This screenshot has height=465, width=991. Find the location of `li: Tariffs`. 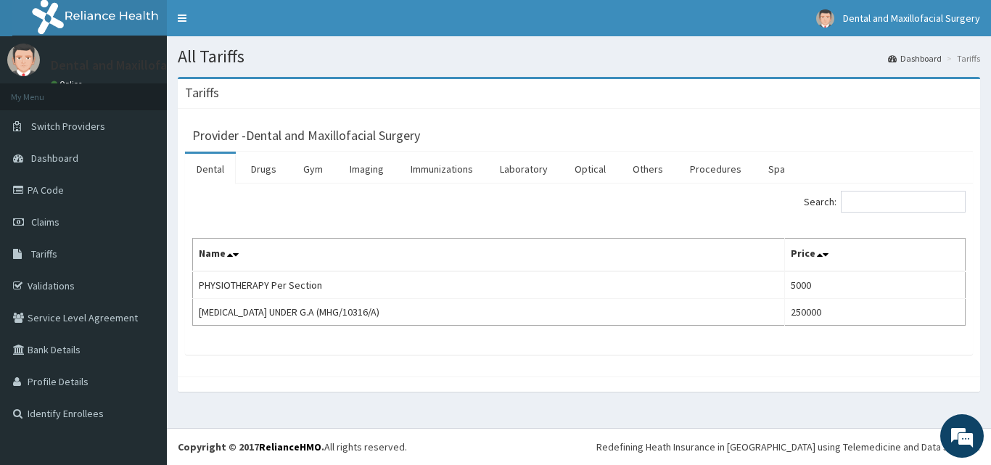

li: Tariffs is located at coordinates (961, 58).